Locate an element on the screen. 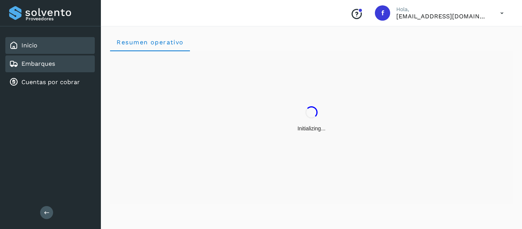 Image resolution: width=522 pixels, height=229 pixels. a: Embarques is located at coordinates (38, 63).